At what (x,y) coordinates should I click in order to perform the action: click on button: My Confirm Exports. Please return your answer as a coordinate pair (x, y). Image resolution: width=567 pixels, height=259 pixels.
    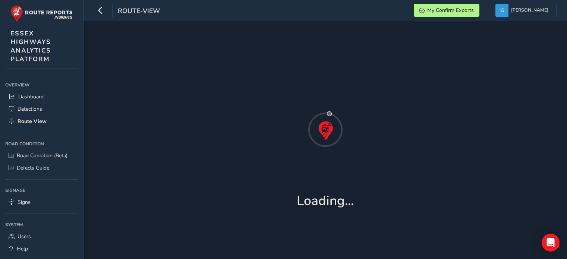
    Looking at the image, I should click on (446, 10).